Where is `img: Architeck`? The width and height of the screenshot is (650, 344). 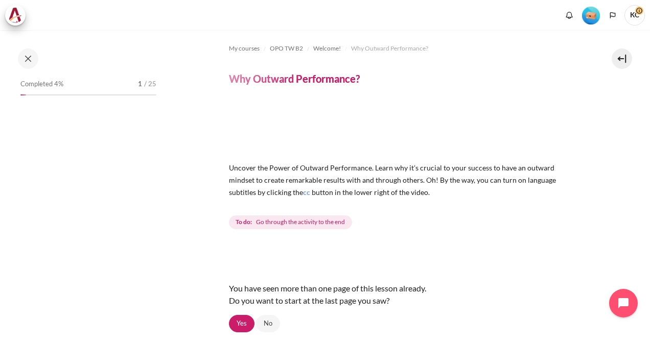 img: Architeck is located at coordinates (15, 15).